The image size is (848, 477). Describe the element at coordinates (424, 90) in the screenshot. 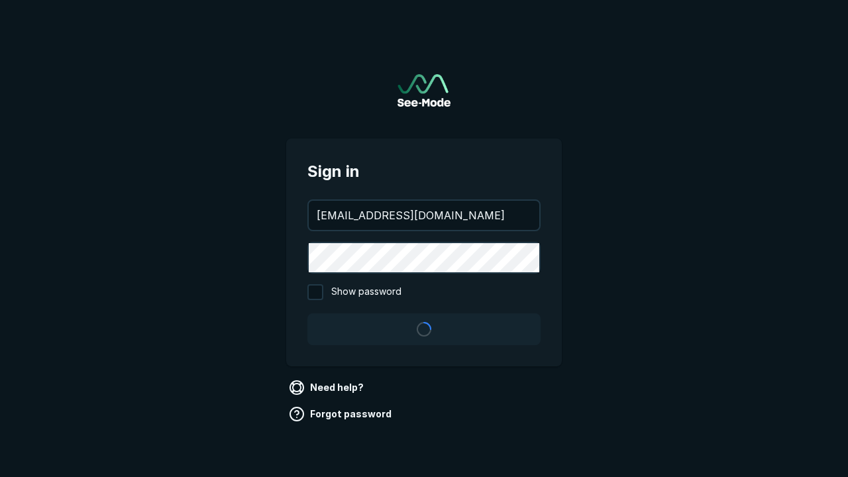

I see `a: Go to sign in` at that location.